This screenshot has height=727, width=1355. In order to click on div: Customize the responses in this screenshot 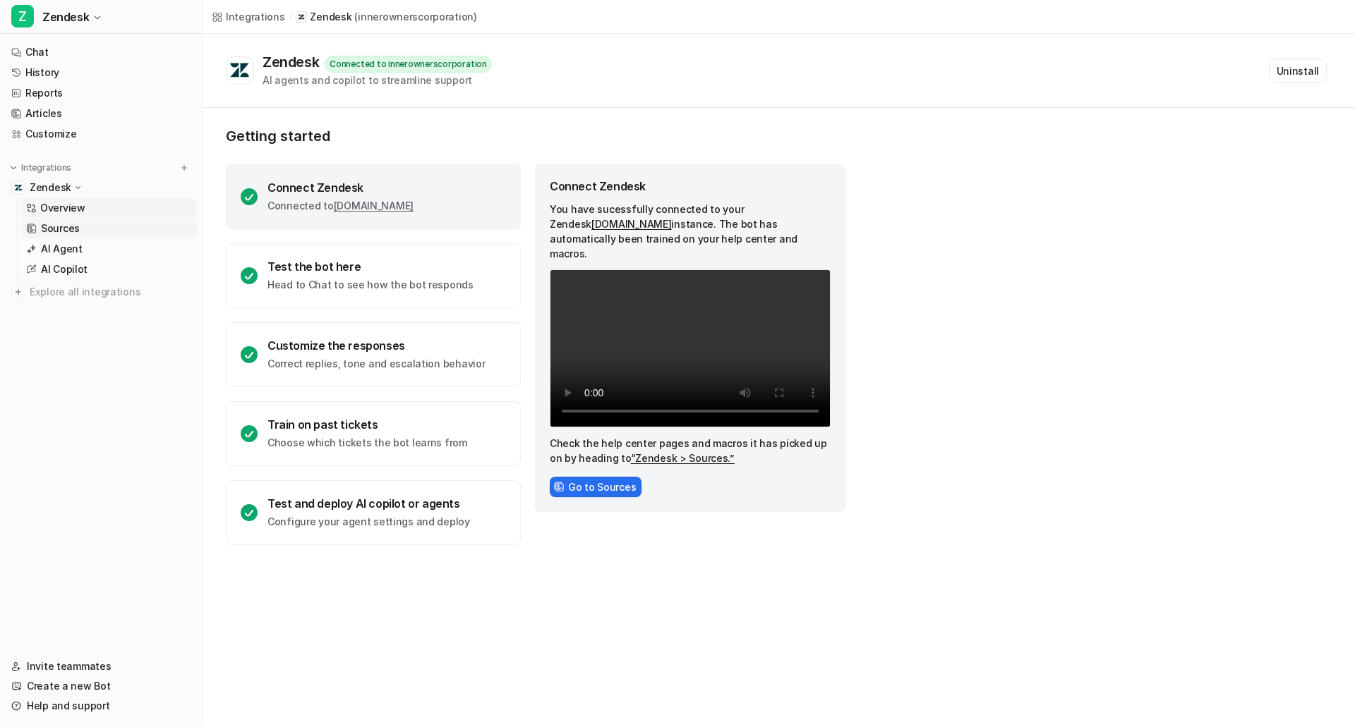, I will do `click(376, 346)`.